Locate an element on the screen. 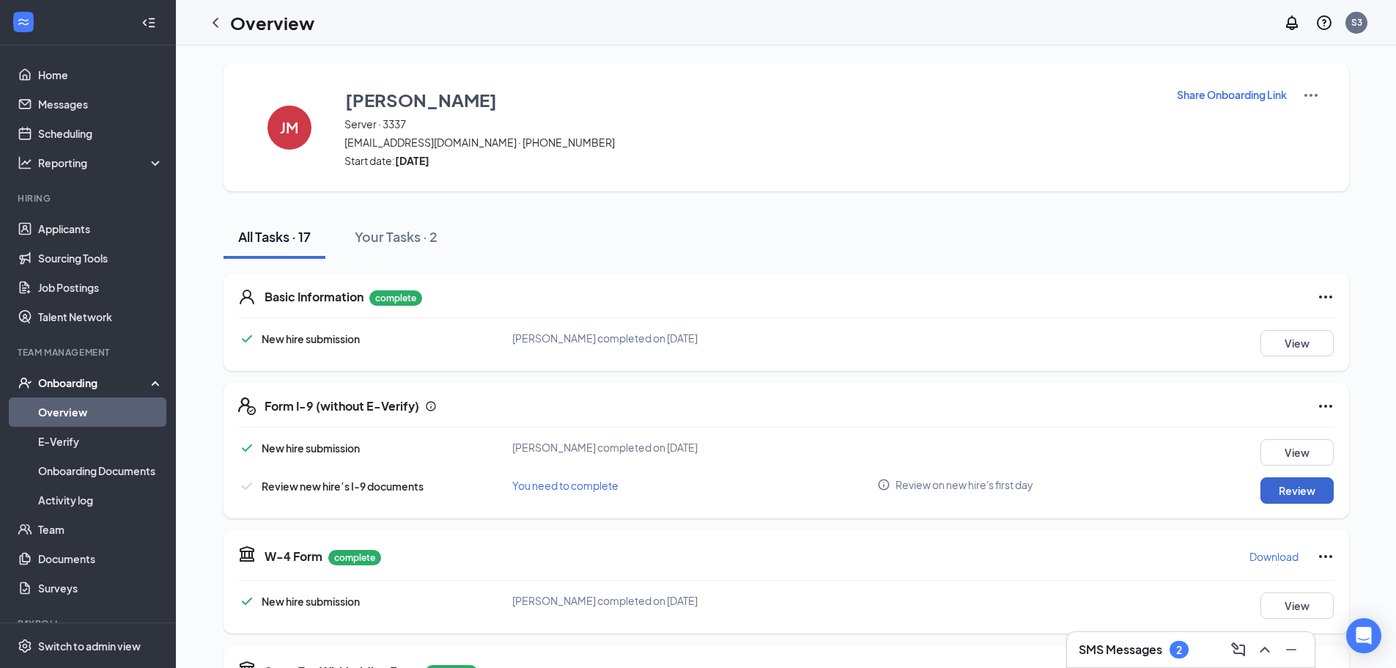 This screenshot has width=1396, height=668. span: You need to complete is located at coordinates (565, 485).